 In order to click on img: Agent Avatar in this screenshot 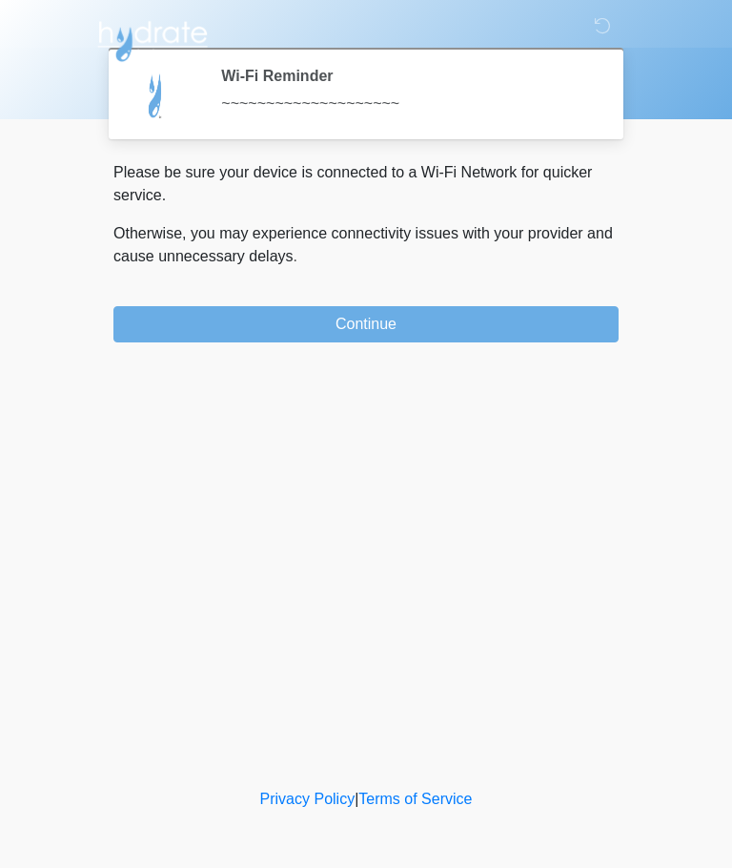, I will do `click(156, 95)`.